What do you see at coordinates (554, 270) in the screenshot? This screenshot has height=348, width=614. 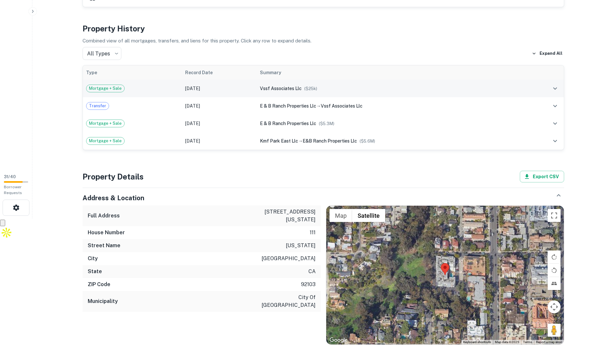 I see `button: Rotate map counterclockwise` at bounding box center [554, 270].